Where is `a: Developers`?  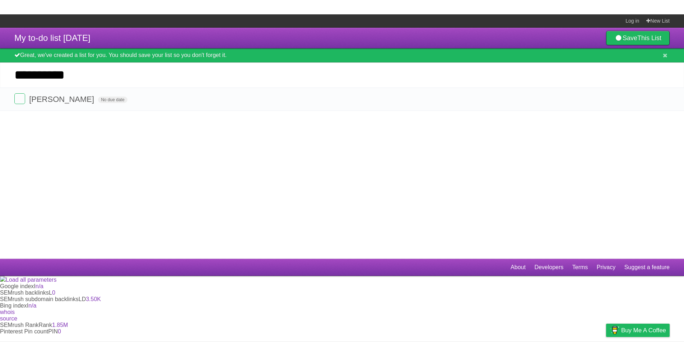
a: Developers is located at coordinates (549, 268).